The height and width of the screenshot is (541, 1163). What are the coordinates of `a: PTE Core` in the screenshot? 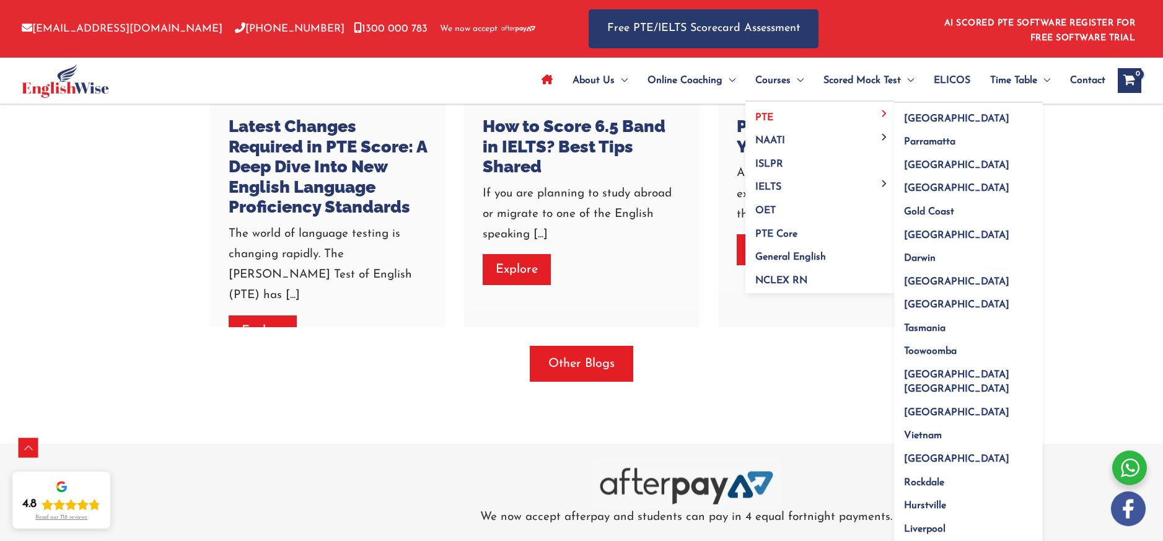 It's located at (820, 230).